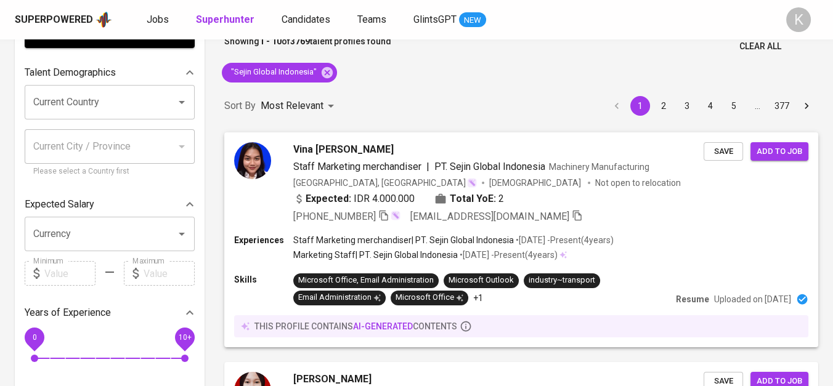  I want to click on p: Sort By, so click(240, 106).